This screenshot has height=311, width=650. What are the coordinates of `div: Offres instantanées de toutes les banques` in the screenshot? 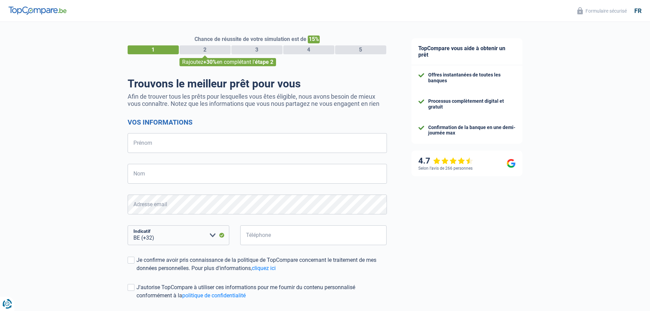 It's located at (472, 78).